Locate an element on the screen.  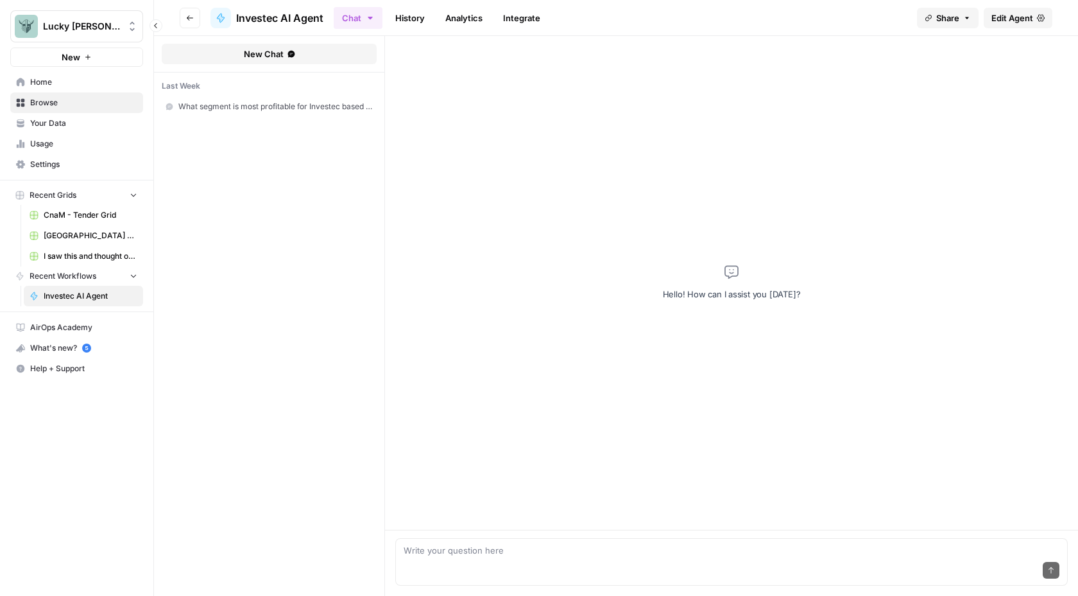
button: What's new? 5 is located at coordinates (76, 348).